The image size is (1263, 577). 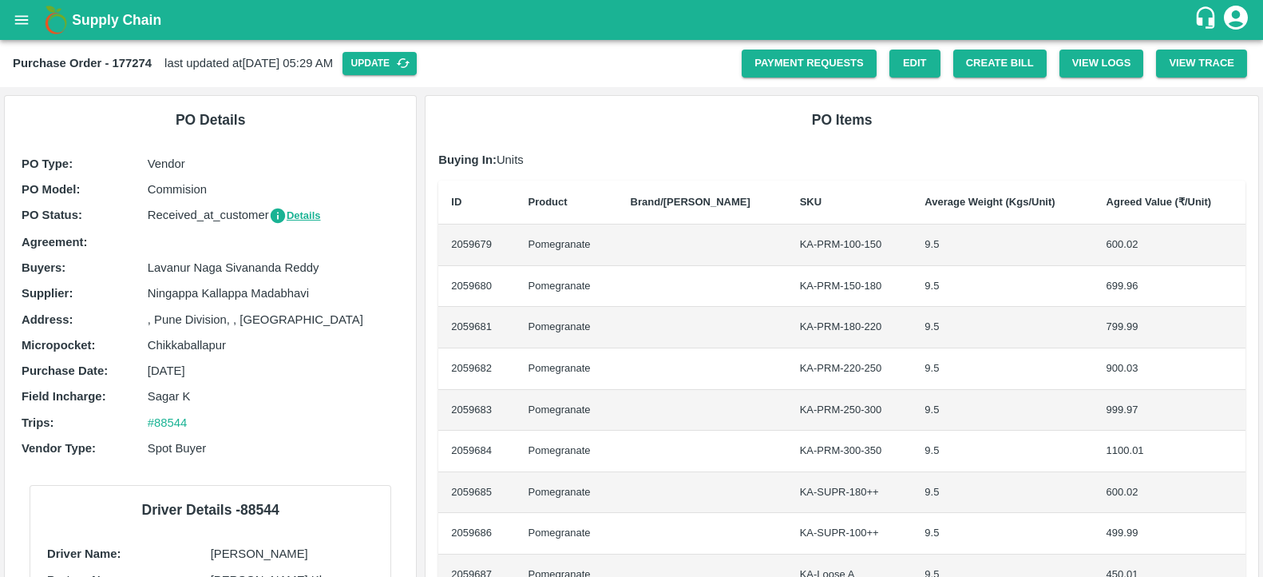 What do you see at coordinates (43, 267) in the screenshot?
I see `b: Buyers :` at bounding box center [43, 267].